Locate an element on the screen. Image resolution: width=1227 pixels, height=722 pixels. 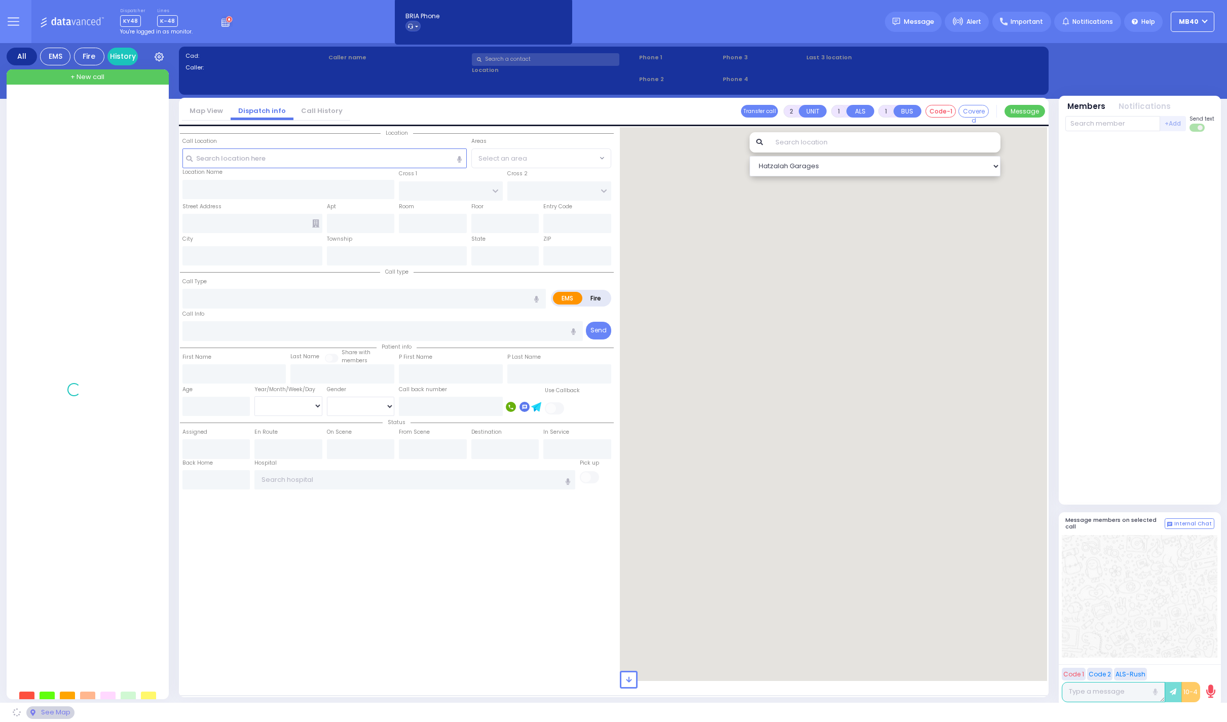
label: Cross 2 is located at coordinates (517, 174).